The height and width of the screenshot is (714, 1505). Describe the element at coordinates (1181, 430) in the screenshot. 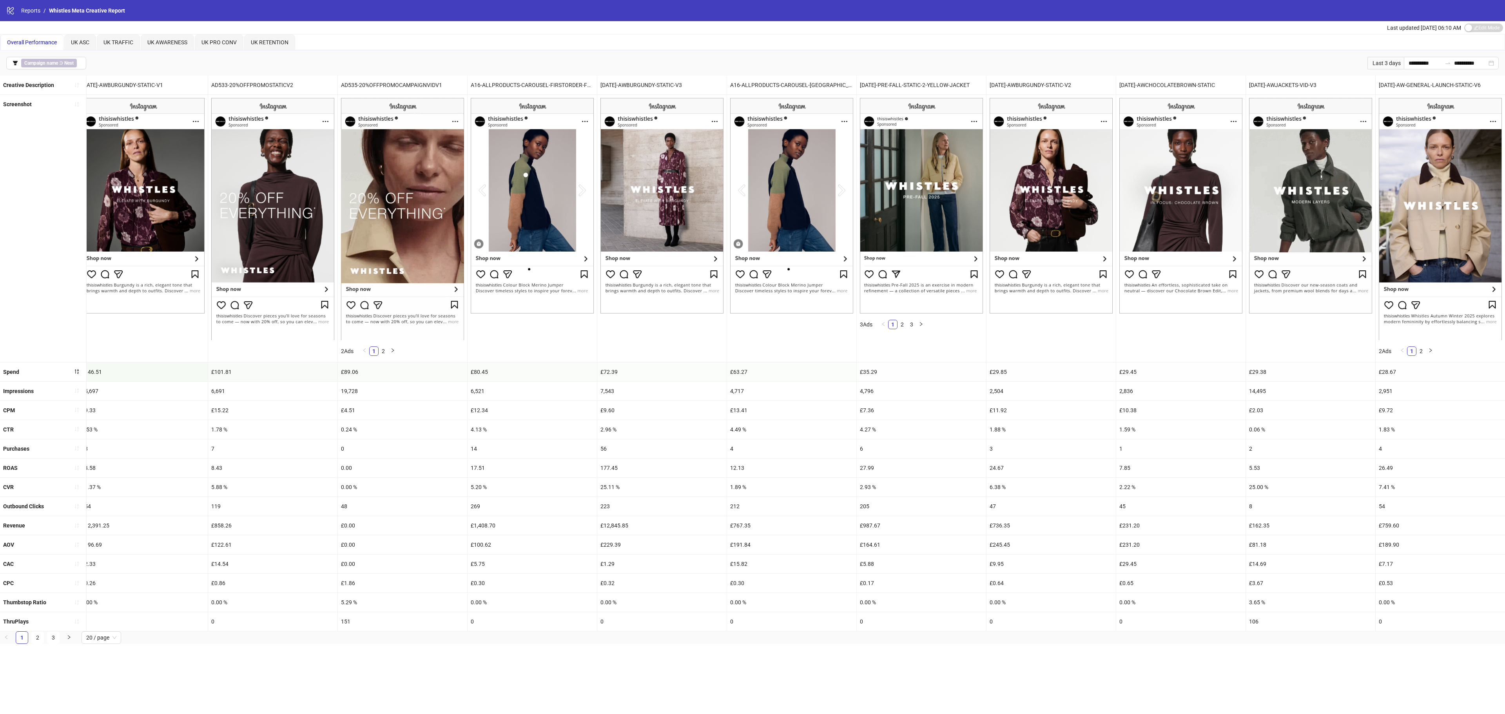

I see `div: 1.59 %` at that location.